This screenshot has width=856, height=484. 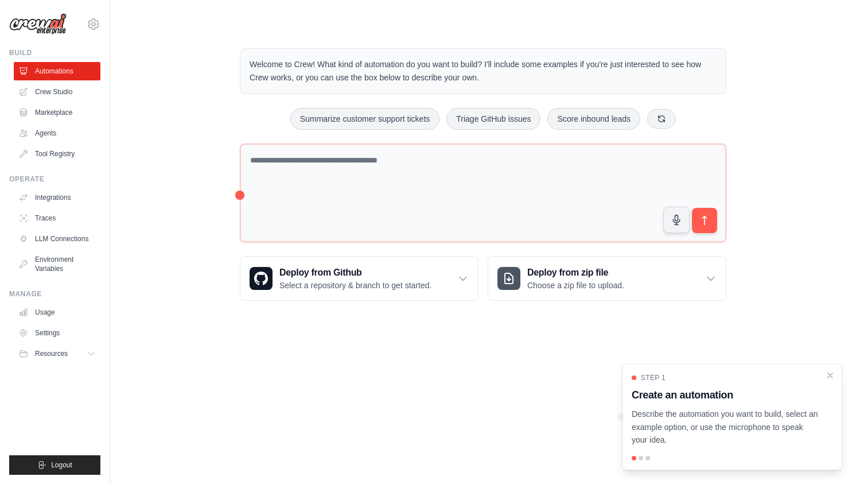 I want to click on h3: Deploy from zip file, so click(x=576, y=273).